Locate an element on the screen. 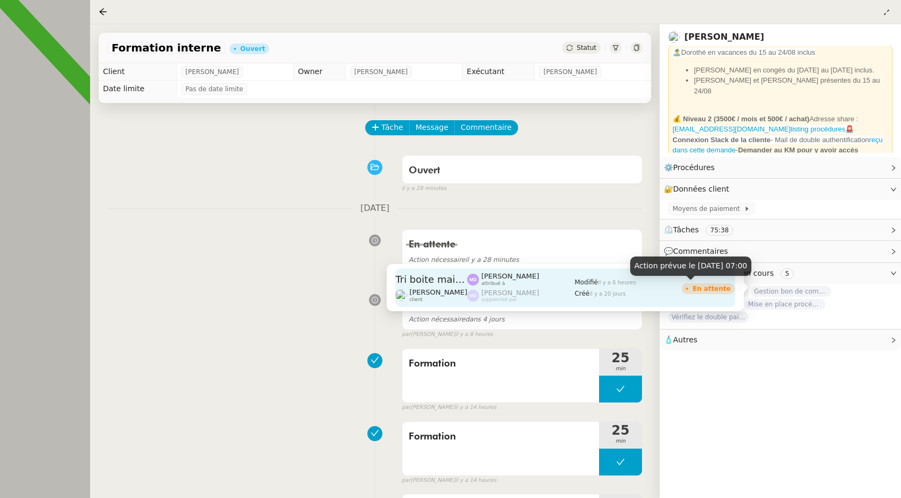  app-user-label: attribué à is located at coordinates (521, 279).